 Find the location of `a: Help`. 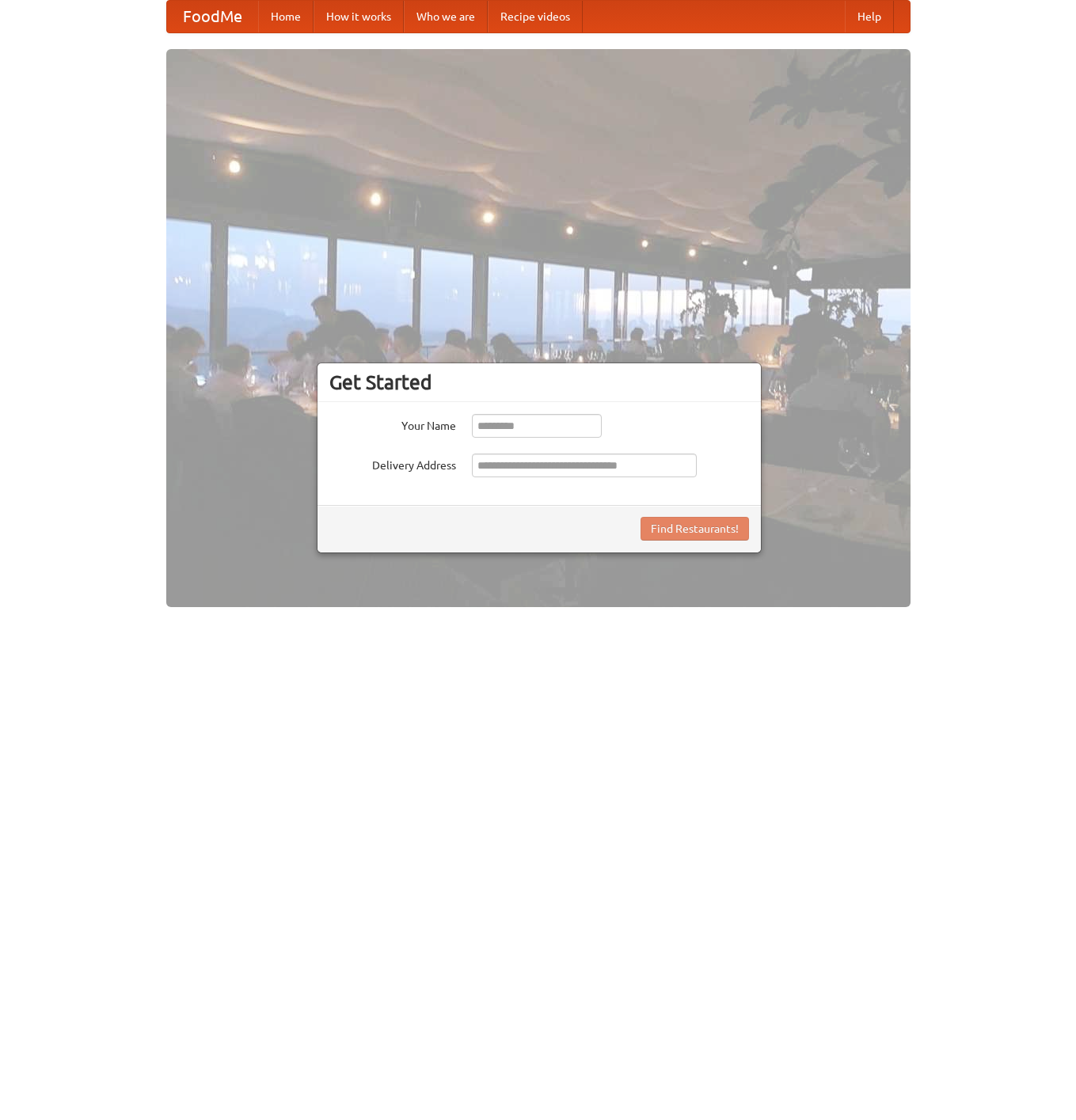

a: Help is located at coordinates (869, 17).